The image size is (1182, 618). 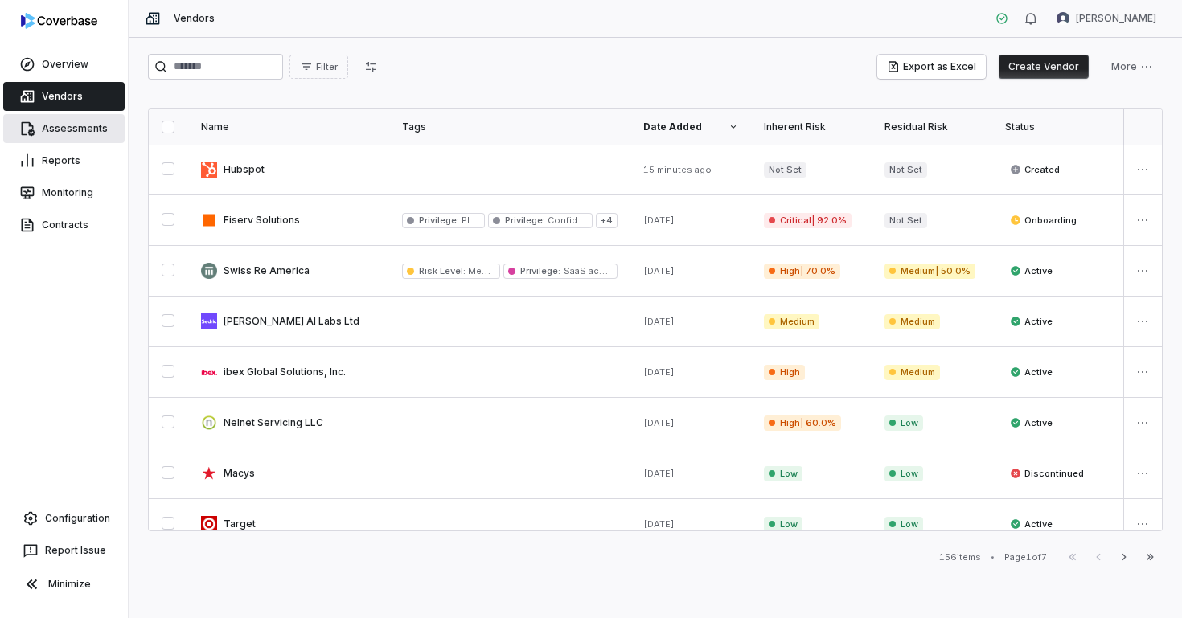 I want to click on a: Overview, so click(x=64, y=64).